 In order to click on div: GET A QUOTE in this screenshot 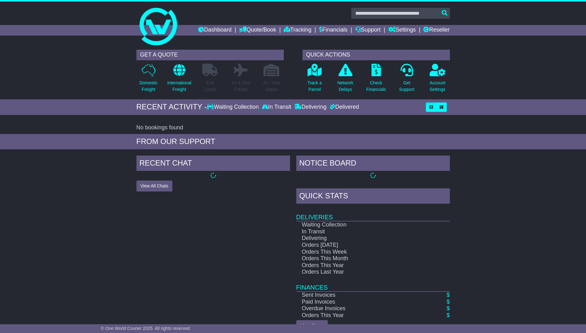, I will do `click(210, 55)`.